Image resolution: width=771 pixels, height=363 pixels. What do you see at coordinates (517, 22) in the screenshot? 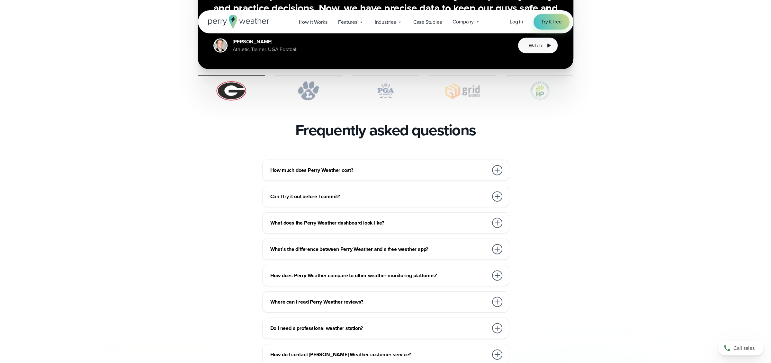
I see `span: Log in` at bounding box center [517, 22].